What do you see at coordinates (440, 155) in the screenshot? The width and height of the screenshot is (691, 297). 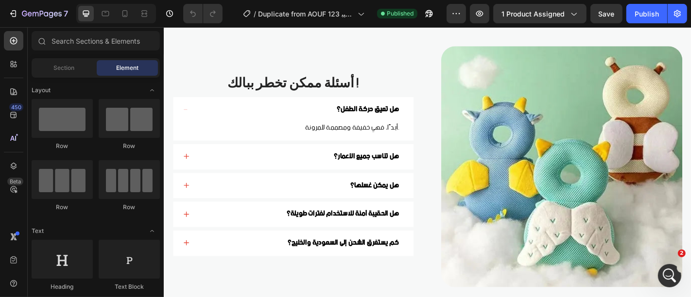 I see `img: gempages_569513551299871614-632381a2-1c72-4f13-97a7-4e0fb7f53f1a.webp` at bounding box center [440, 155].